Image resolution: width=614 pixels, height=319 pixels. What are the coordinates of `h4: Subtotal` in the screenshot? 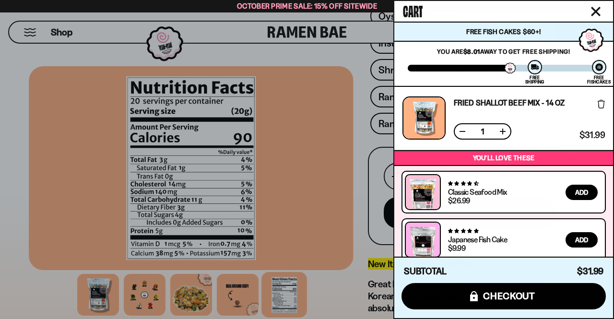 It's located at (425, 271).